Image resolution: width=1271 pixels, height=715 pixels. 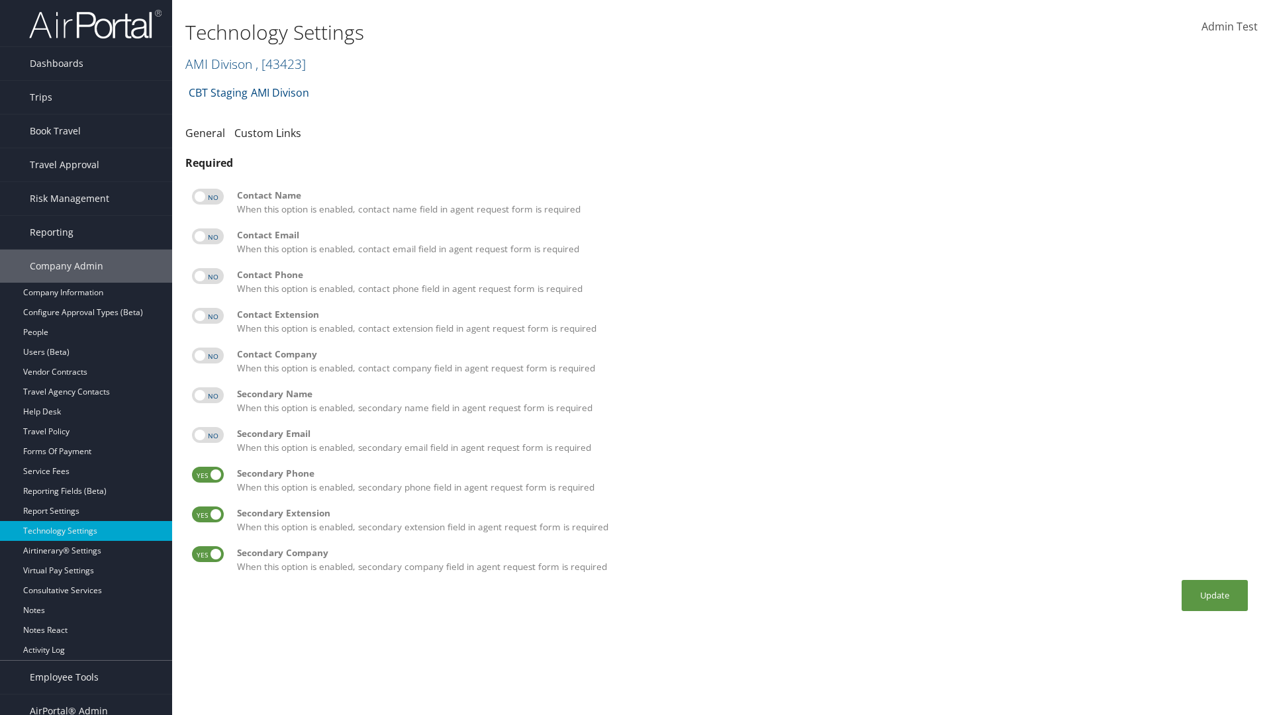 What do you see at coordinates (52, 232) in the screenshot?
I see `span: Reporting` at bounding box center [52, 232].